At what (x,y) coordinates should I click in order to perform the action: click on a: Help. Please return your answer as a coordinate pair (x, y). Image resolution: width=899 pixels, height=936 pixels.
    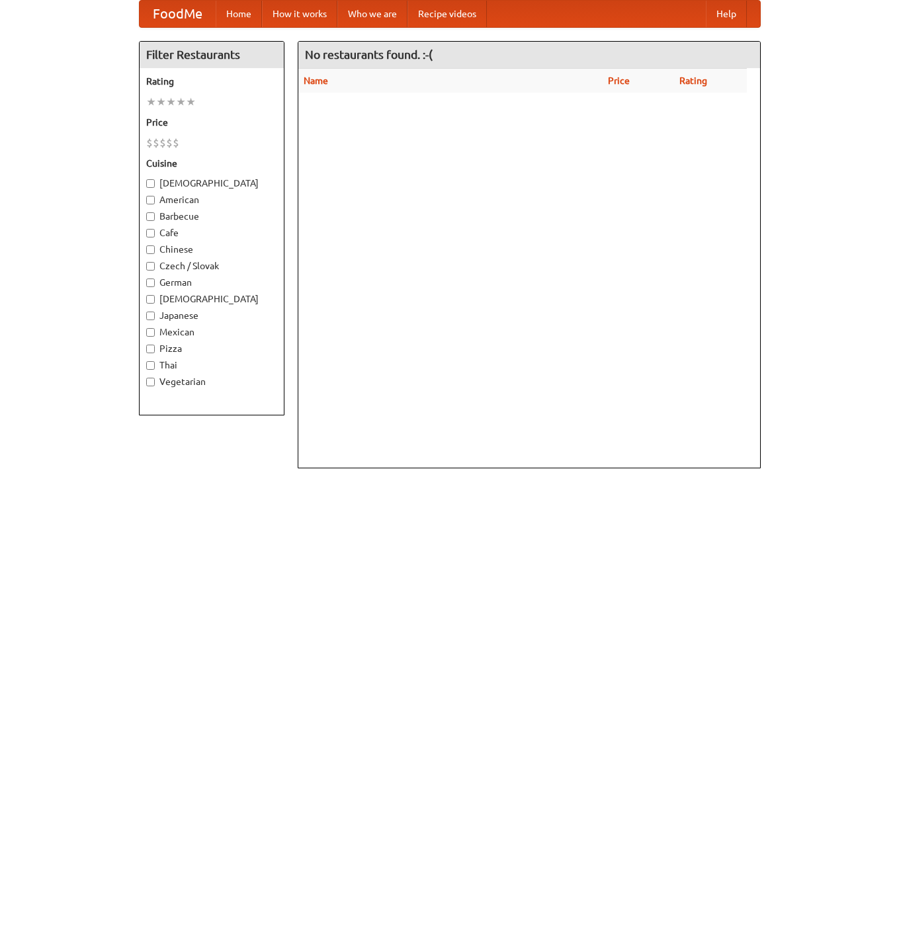
    Looking at the image, I should click on (726, 14).